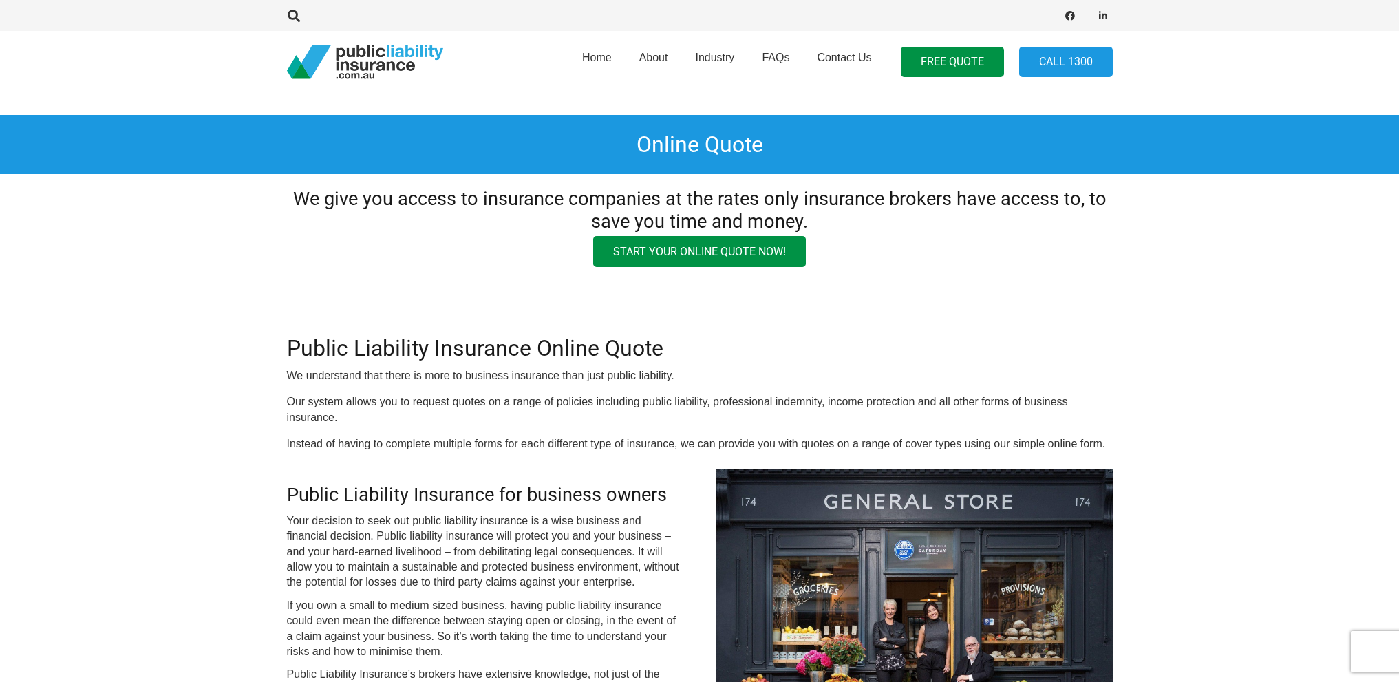  I want to click on p: Instead of having to complete multiple forms for each different type of insurance, we can provide..., so click(700, 444).